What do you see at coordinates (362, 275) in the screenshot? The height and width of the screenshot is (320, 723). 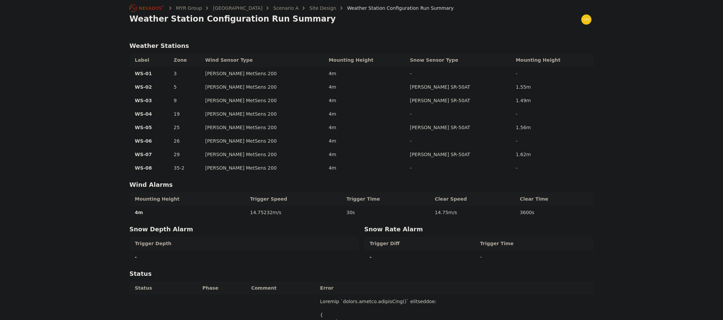 I see `h2: Status` at bounding box center [362, 275].